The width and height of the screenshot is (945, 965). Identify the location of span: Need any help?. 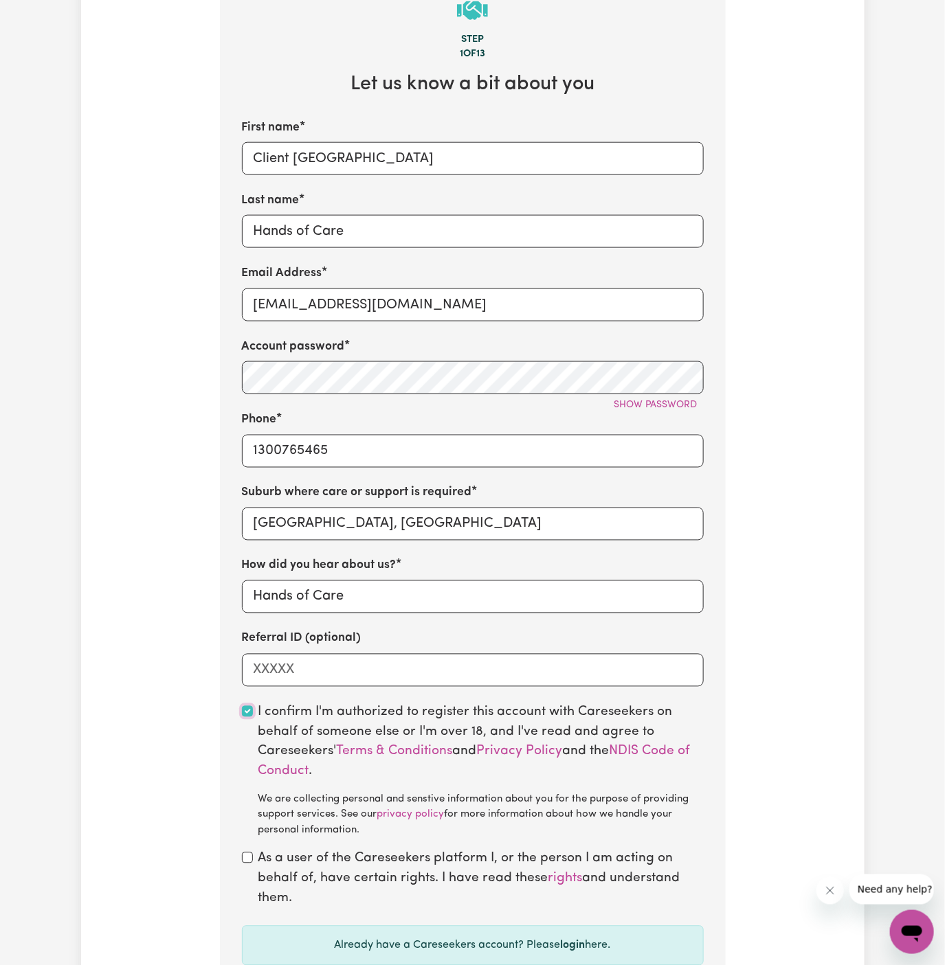
(45, 15).